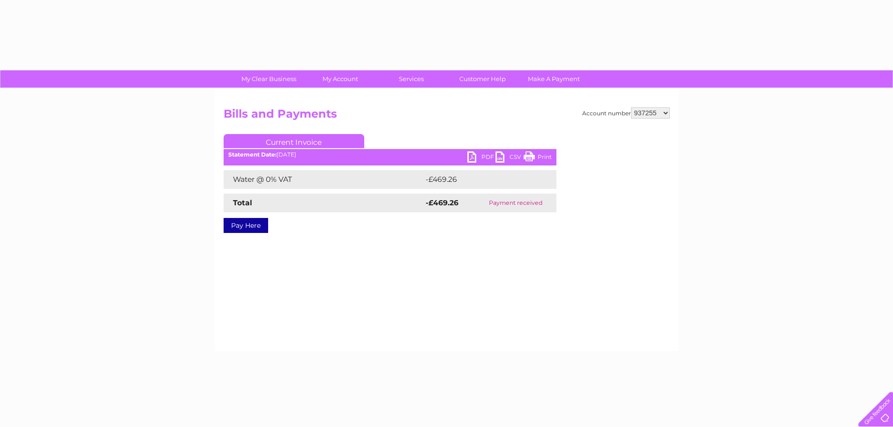  Describe the element at coordinates (246, 226) in the screenshot. I see `a: Pay Here` at that location.